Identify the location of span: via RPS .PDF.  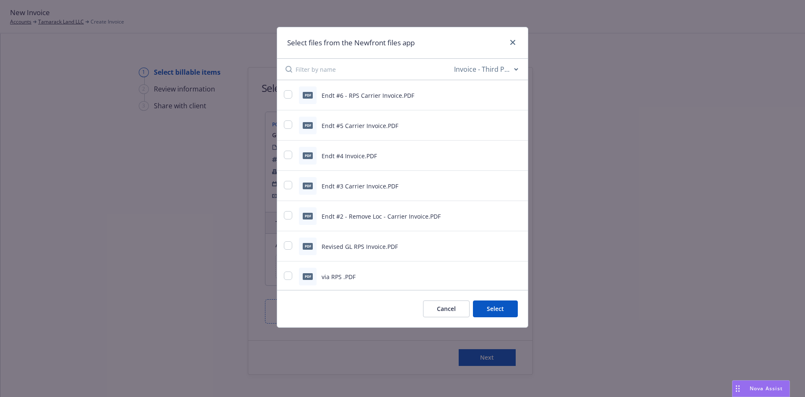
(339, 276).